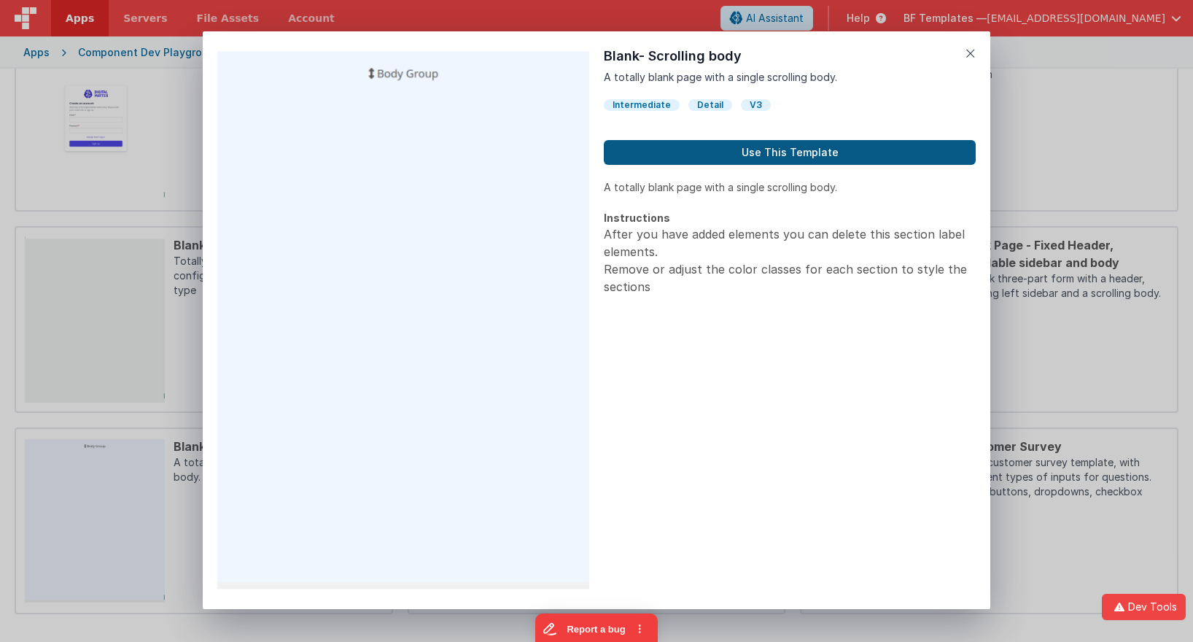 The height and width of the screenshot is (642, 1193). I want to click on span: More options, so click(104, 15).